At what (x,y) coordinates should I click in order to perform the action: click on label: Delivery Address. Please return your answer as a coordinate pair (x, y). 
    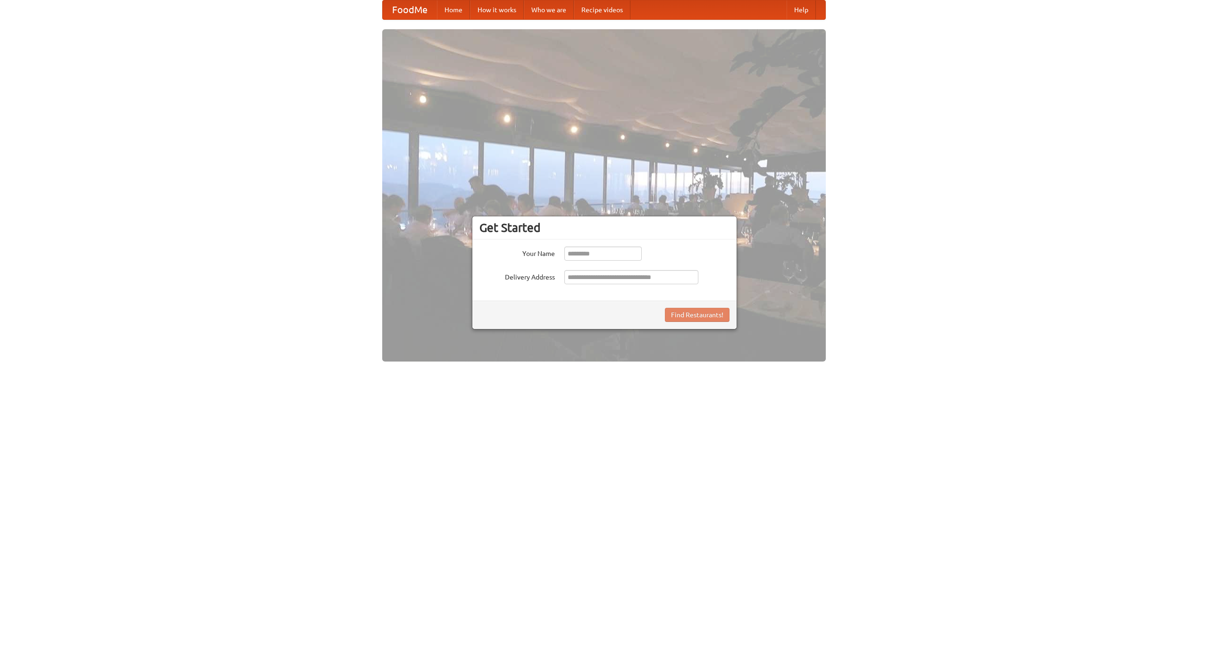
    Looking at the image, I should click on (517, 276).